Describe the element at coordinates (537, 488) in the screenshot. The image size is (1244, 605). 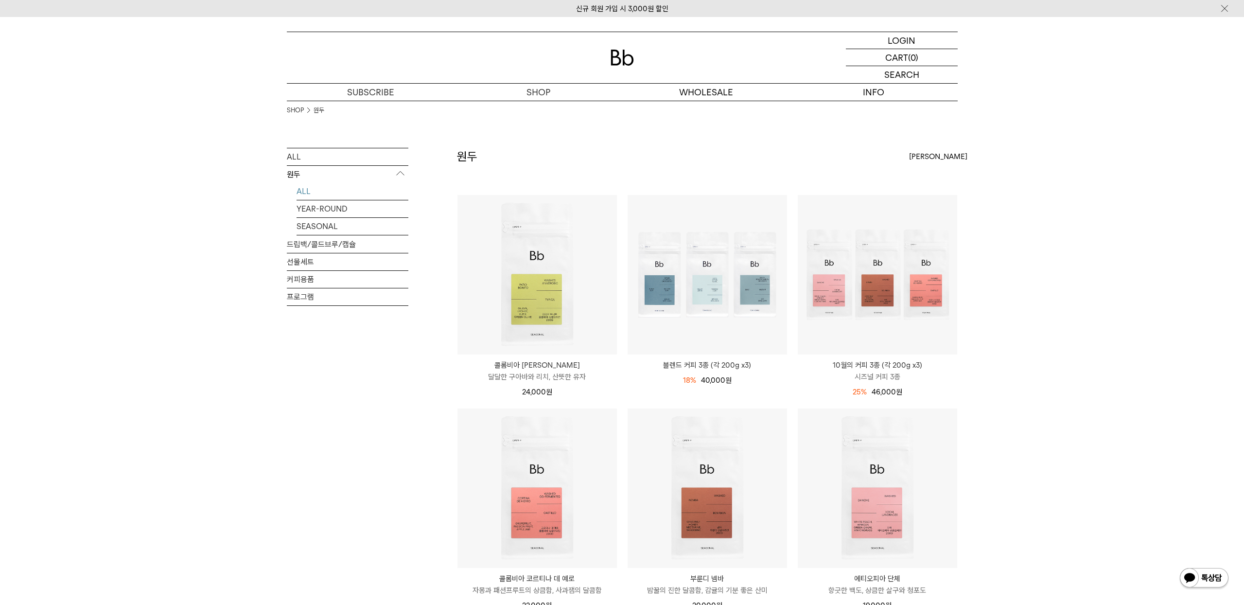
I see `a: 콜롬비아 코르티나 데 예로` at that location.